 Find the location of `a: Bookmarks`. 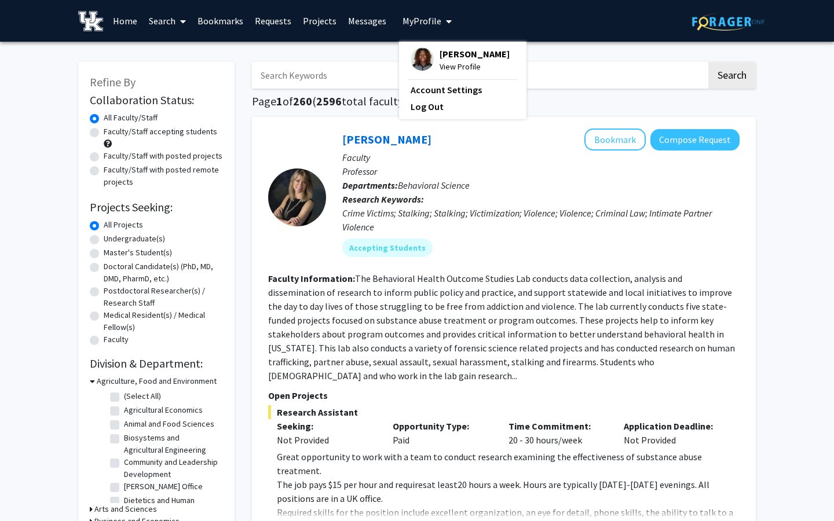

a: Bookmarks is located at coordinates (220, 21).